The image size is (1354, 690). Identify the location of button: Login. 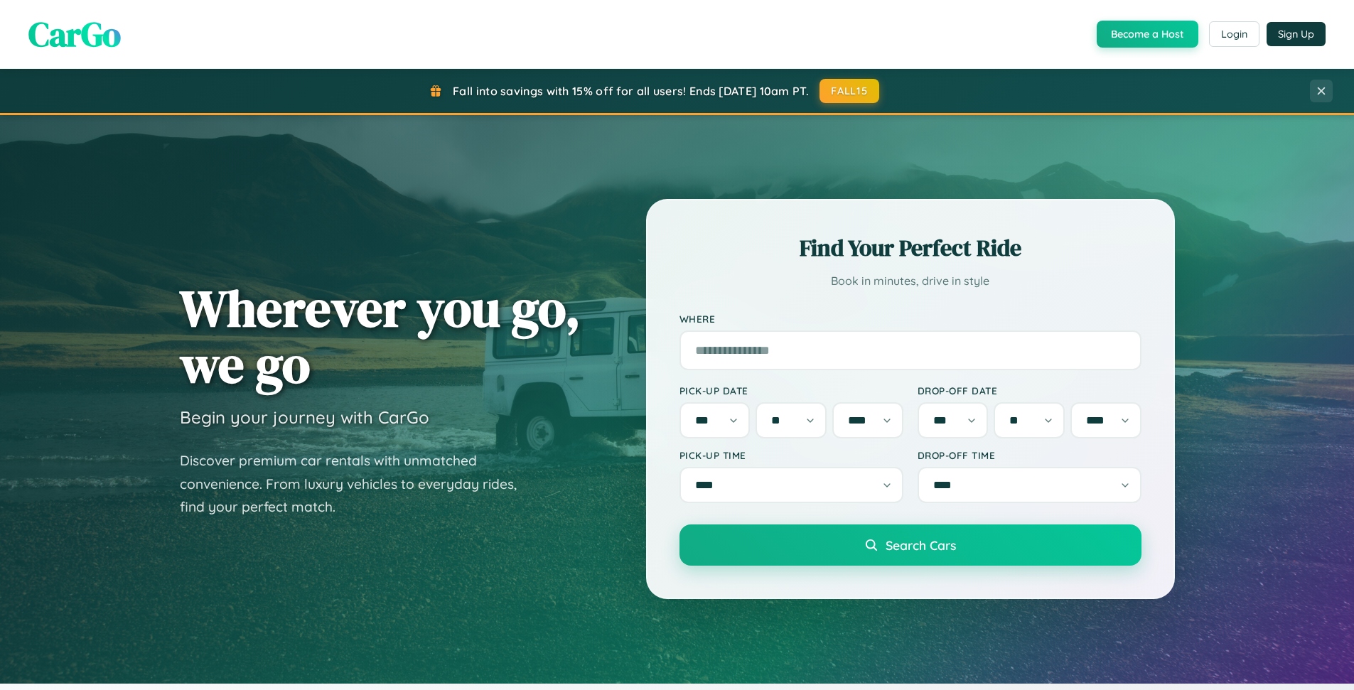
(1234, 34).